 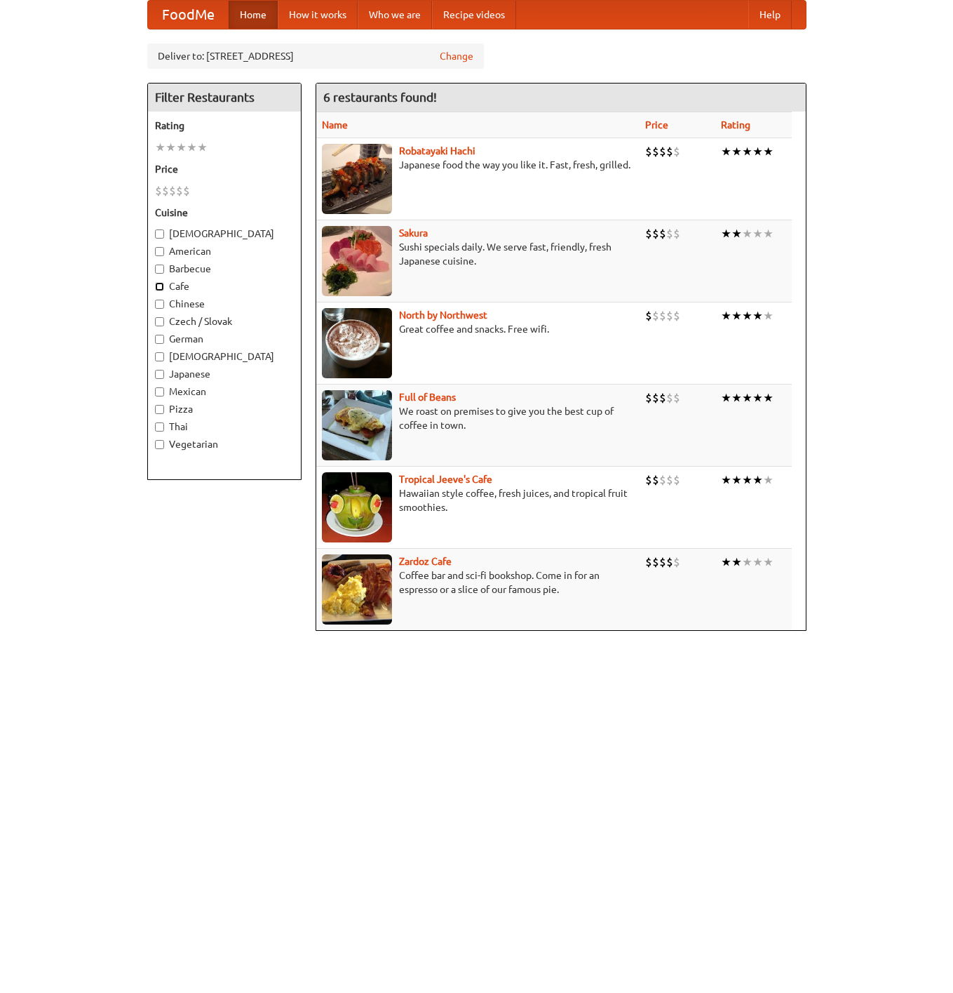 I want to click on input: Barbecue, so click(x=159, y=269).